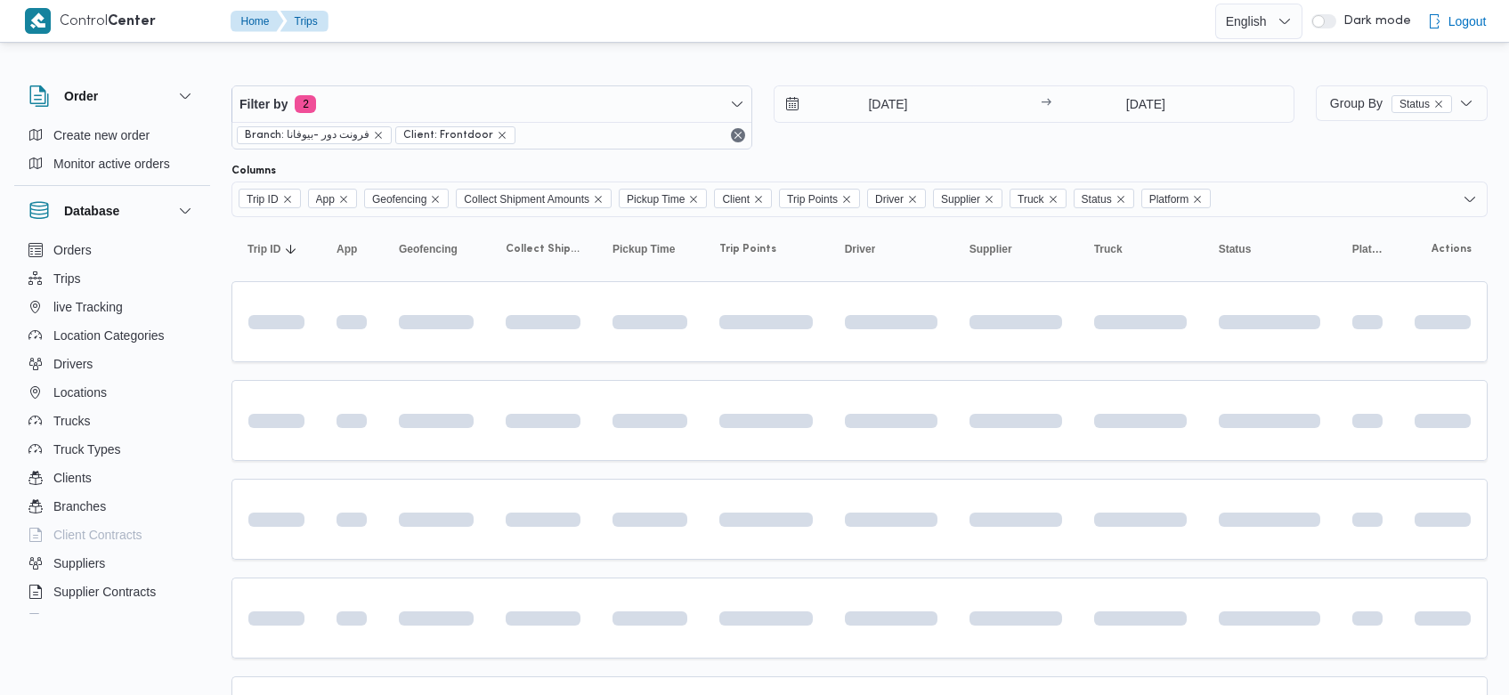  What do you see at coordinates (1468, 21) in the screenshot?
I see `span: Logout` at bounding box center [1468, 21].